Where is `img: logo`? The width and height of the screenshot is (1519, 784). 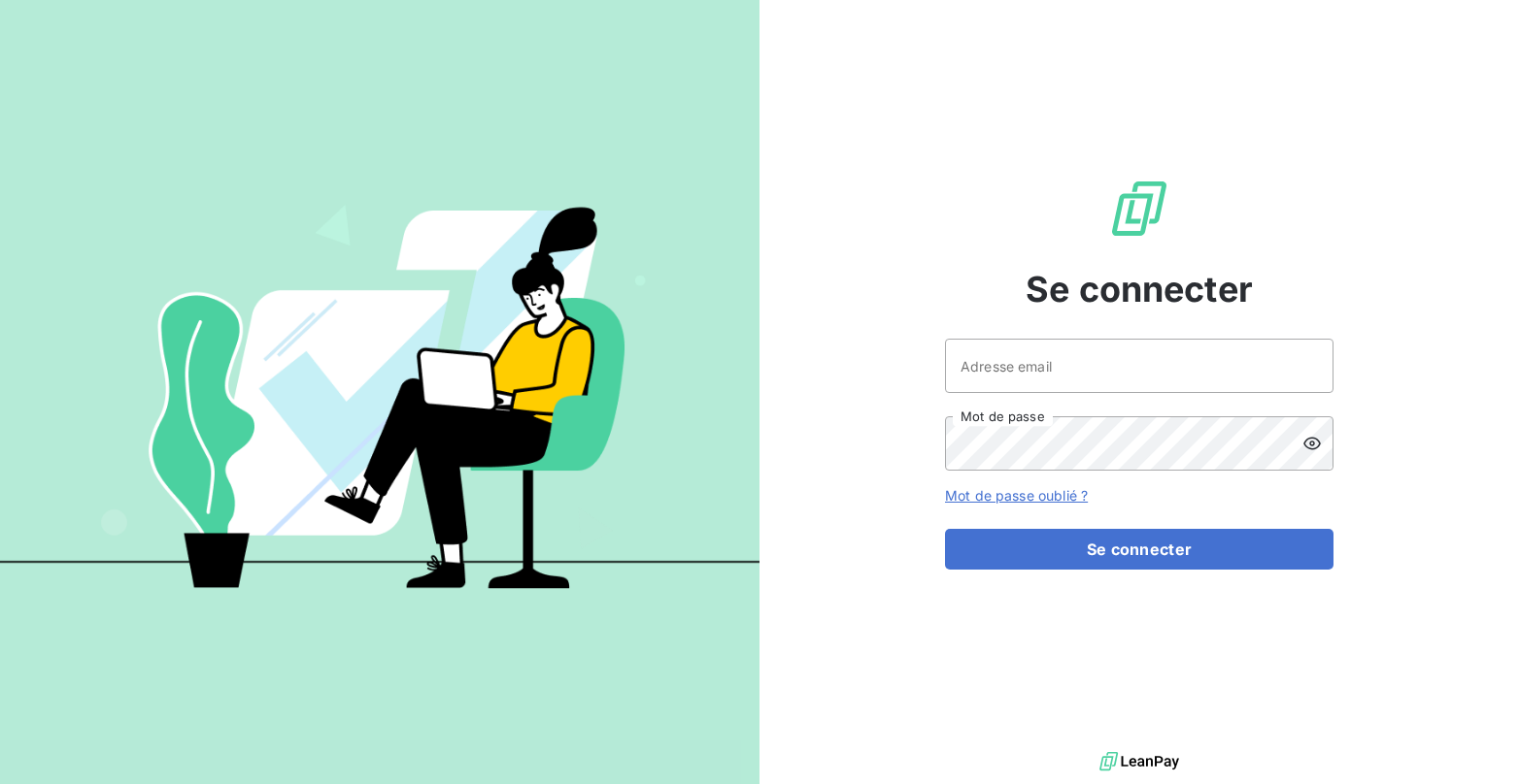 img: logo is located at coordinates (1139, 762).